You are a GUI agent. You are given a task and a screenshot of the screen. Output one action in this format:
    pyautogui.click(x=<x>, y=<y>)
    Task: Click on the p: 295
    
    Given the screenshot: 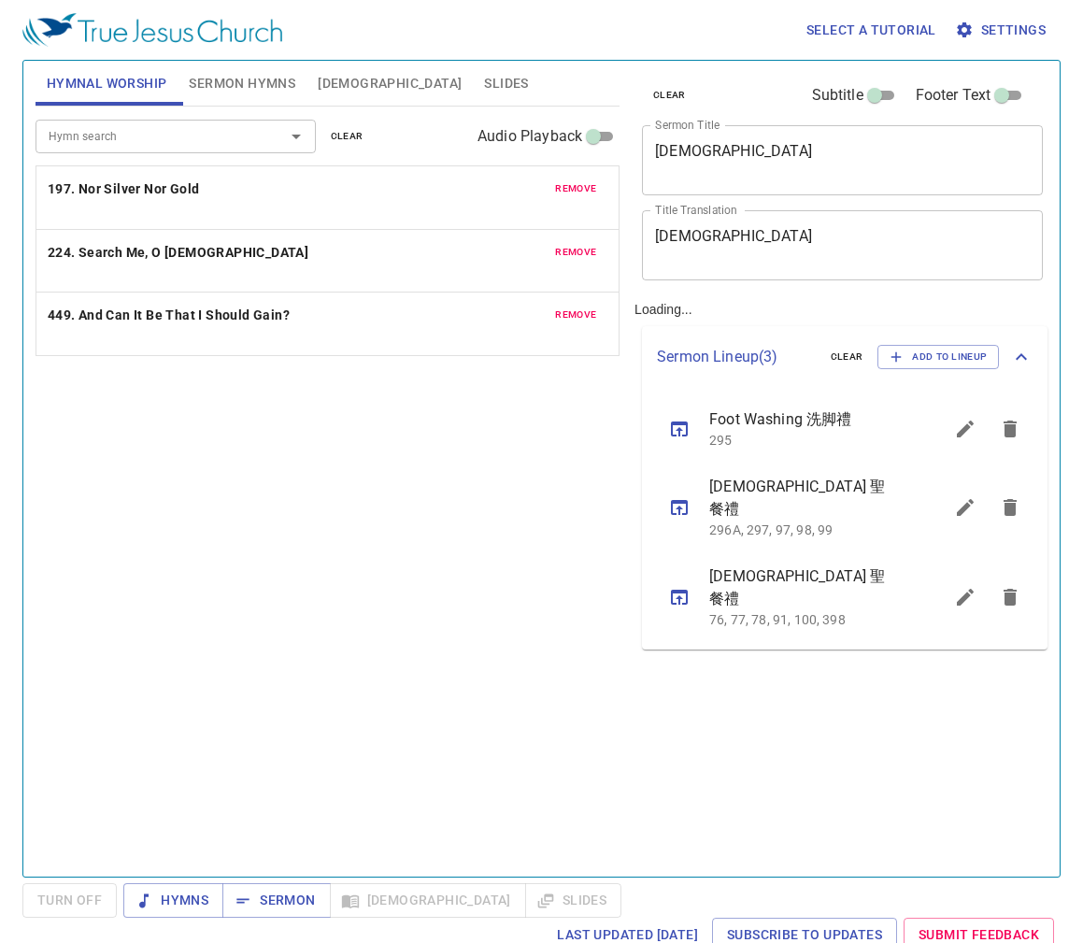 What is the action you would take?
    pyautogui.click(x=804, y=440)
    